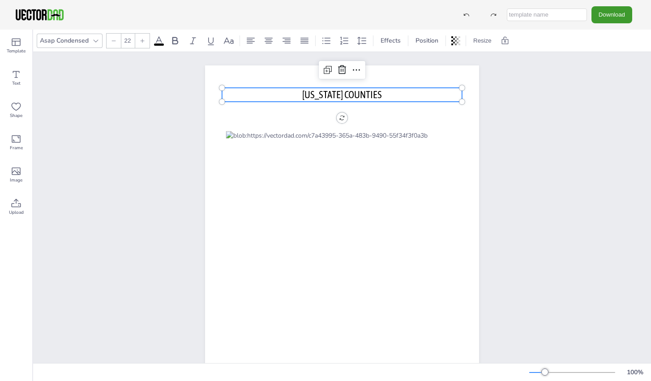 The height and width of the screenshot is (381, 651). What do you see at coordinates (16, 51) in the screenshot?
I see `span: Template` at bounding box center [16, 51].